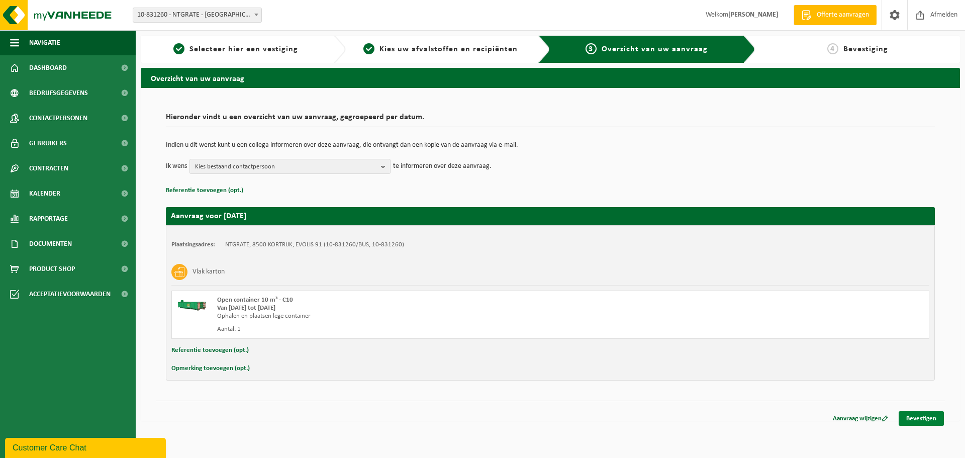 This screenshot has width=965, height=458. Describe the element at coordinates (45, 43) in the screenshot. I see `span: Navigatie` at that location.